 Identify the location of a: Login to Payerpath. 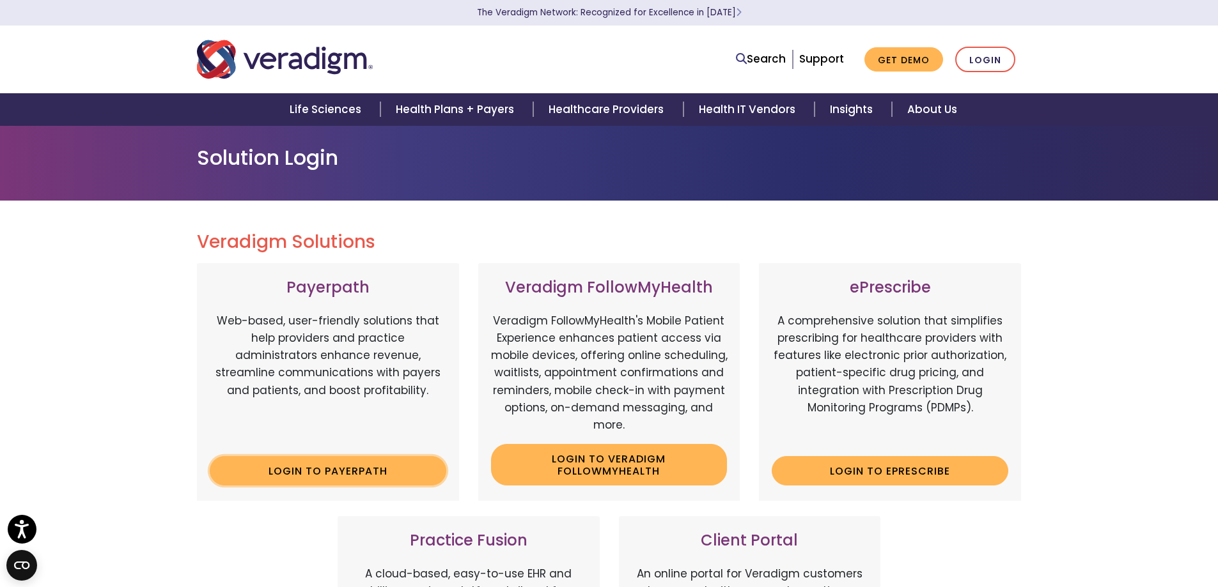
(328, 471).